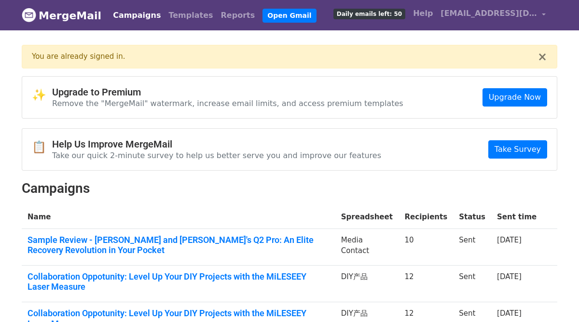  I want to click on a: Templates, so click(191, 15).